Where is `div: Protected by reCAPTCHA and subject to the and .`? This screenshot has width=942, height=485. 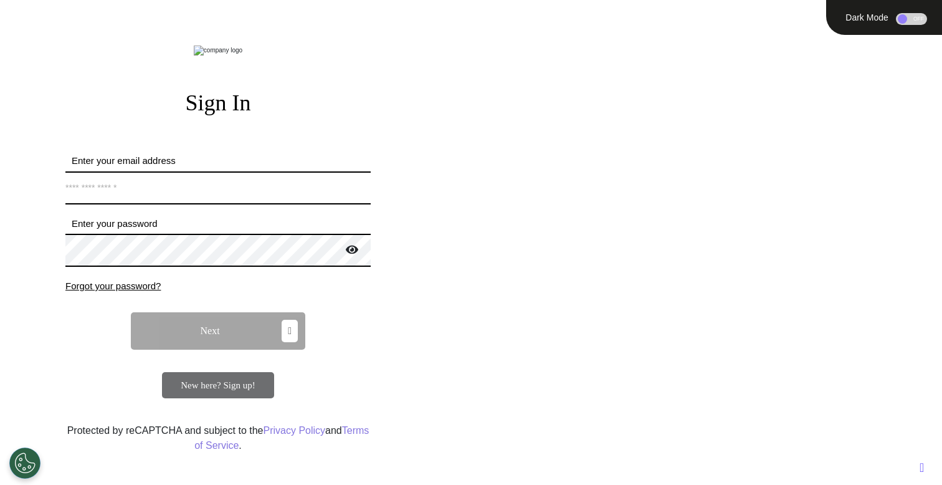
div: Protected by reCAPTCHA and subject to the and . is located at coordinates (218, 438).